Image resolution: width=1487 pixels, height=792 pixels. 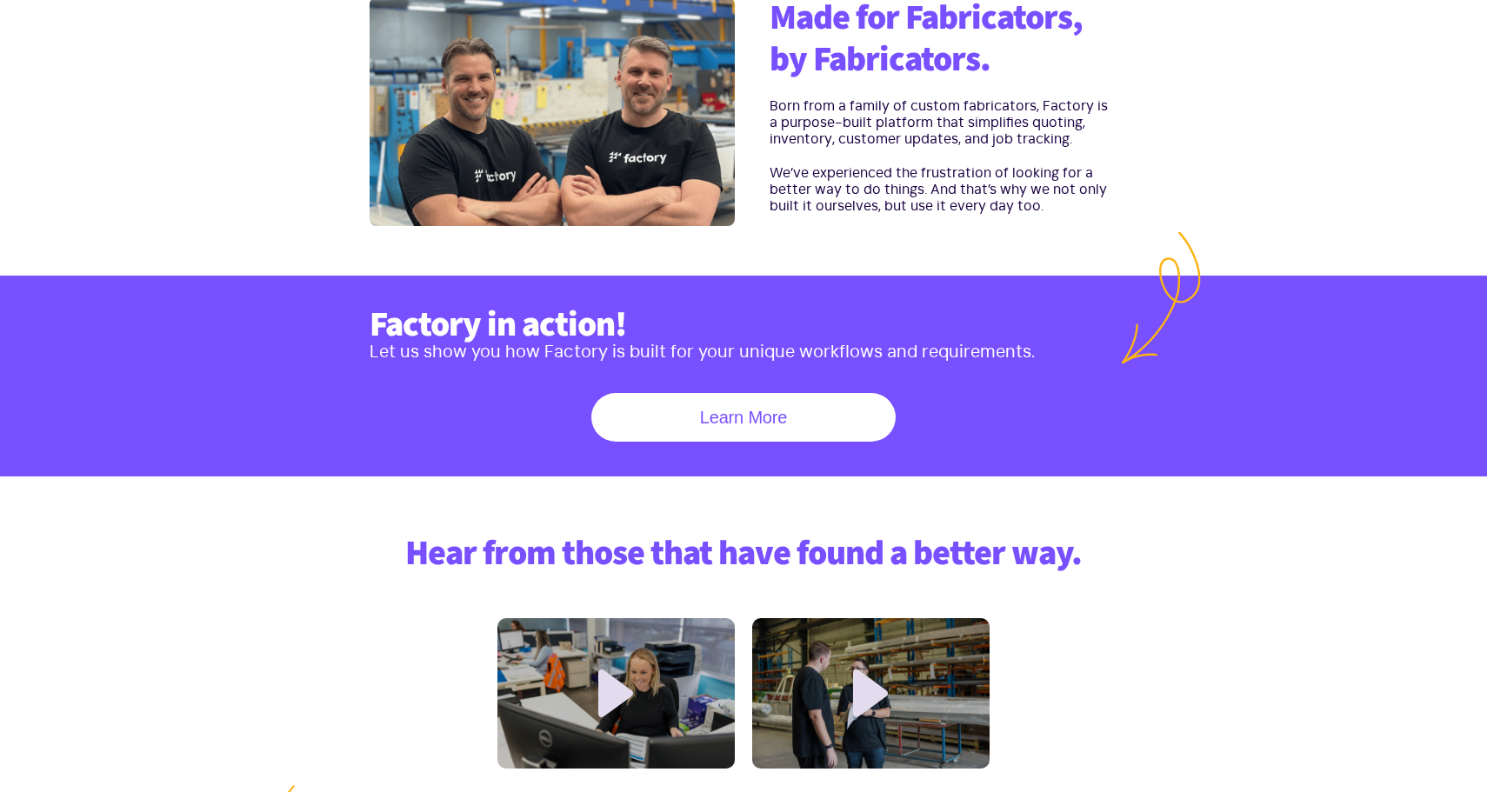 What do you see at coordinates (744, 554) in the screenshot?
I see `h2: Hear from those that have found a better way.` at bounding box center [744, 554].